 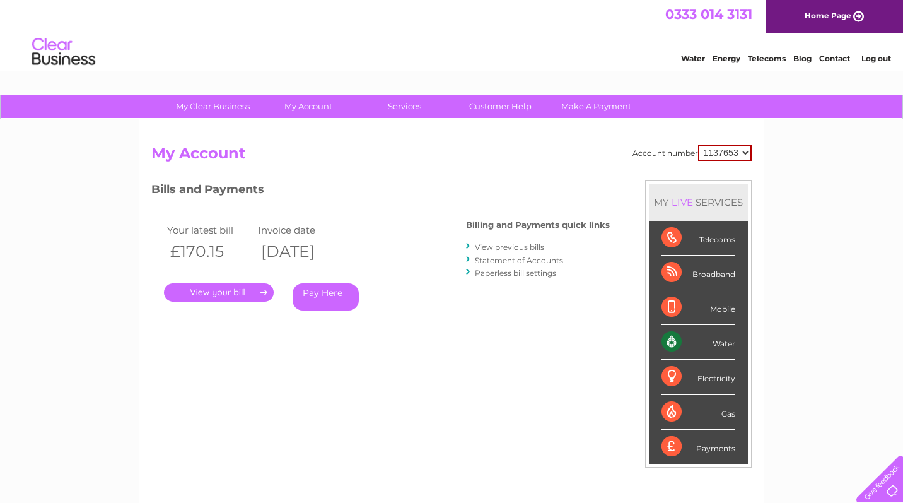 I want to click on div: Gas, so click(x=698, y=412).